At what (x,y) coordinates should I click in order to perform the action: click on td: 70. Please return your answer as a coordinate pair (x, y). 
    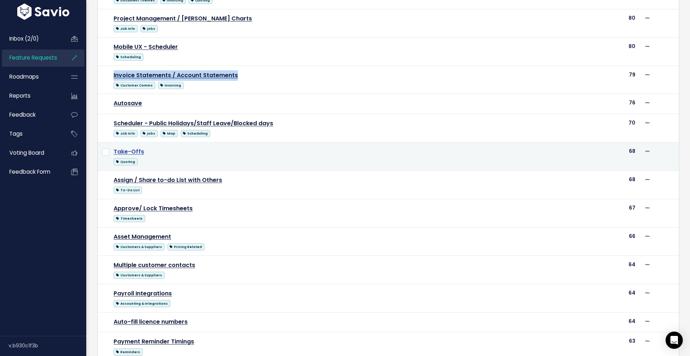
    Looking at the image, I should click on (589, 128).